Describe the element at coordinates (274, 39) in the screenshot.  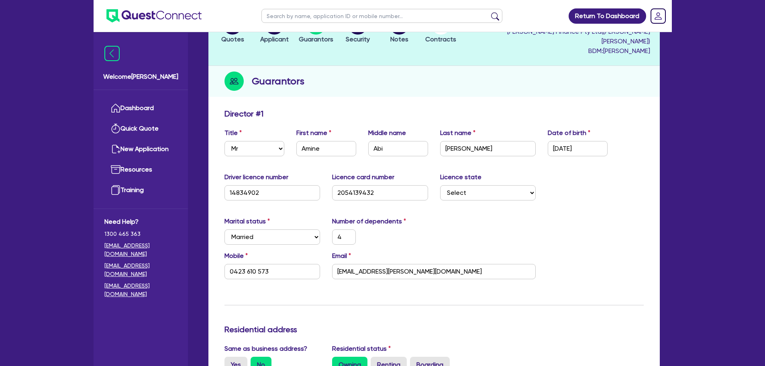
I see `span: Applicant` at that location.